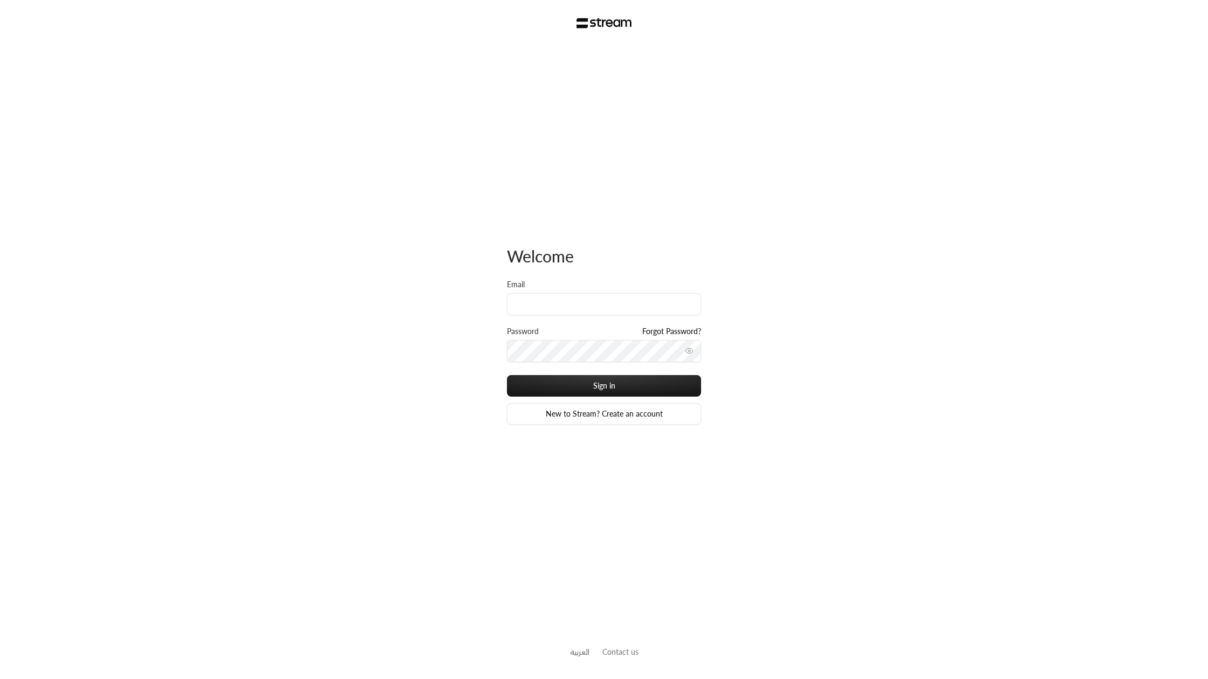 This screenshot has height=679, width=1208. Describe the element at coordinates (620, 652) in the screenshot. I see `button: Contact us` at that location.